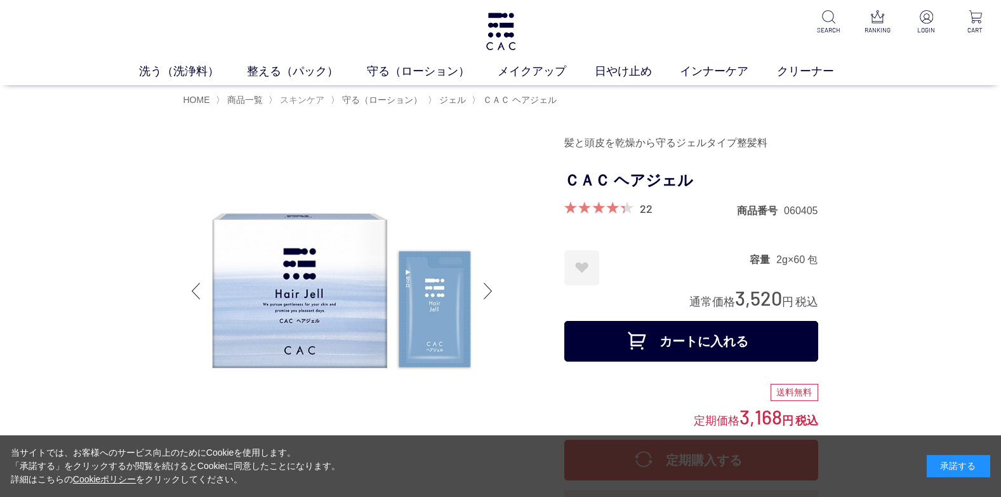  What do you see at coordinates (307, 71) in the screenshot?
I see `a: 整える（パック）` at bounding box center [307, 71].